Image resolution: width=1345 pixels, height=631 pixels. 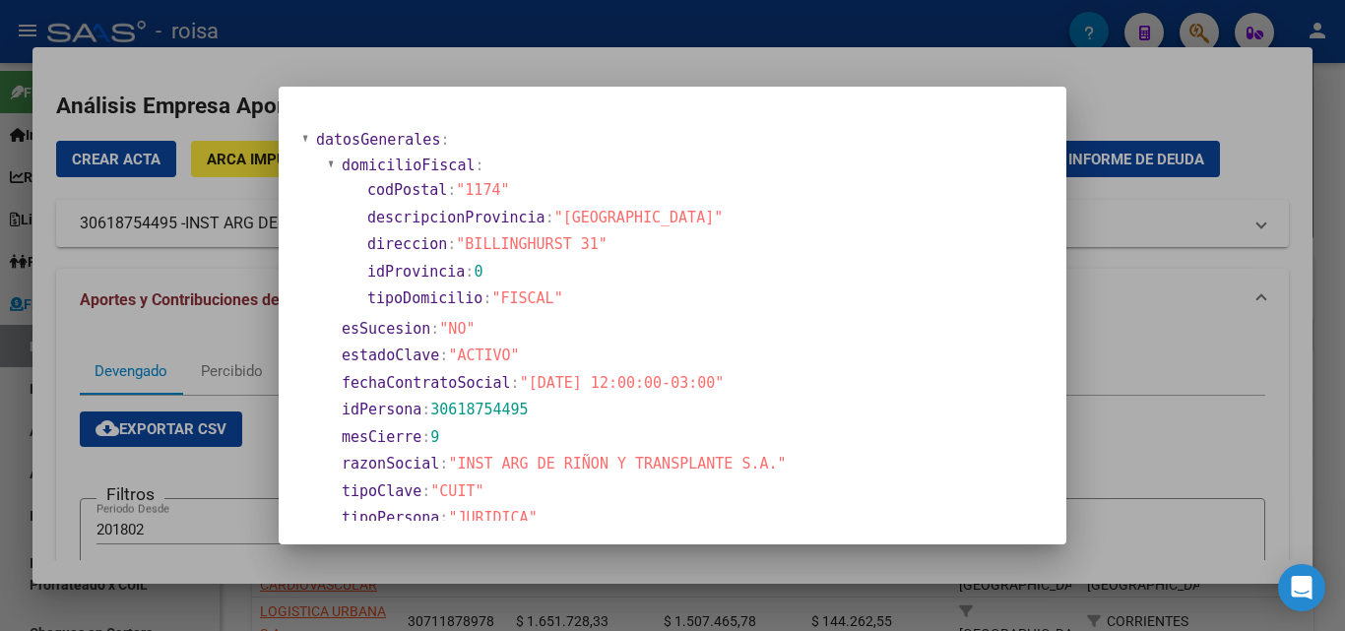 What do you see at coordinates (434, 437) in the screenshot?
I see `span: 9` at bounding box center [434, 437].